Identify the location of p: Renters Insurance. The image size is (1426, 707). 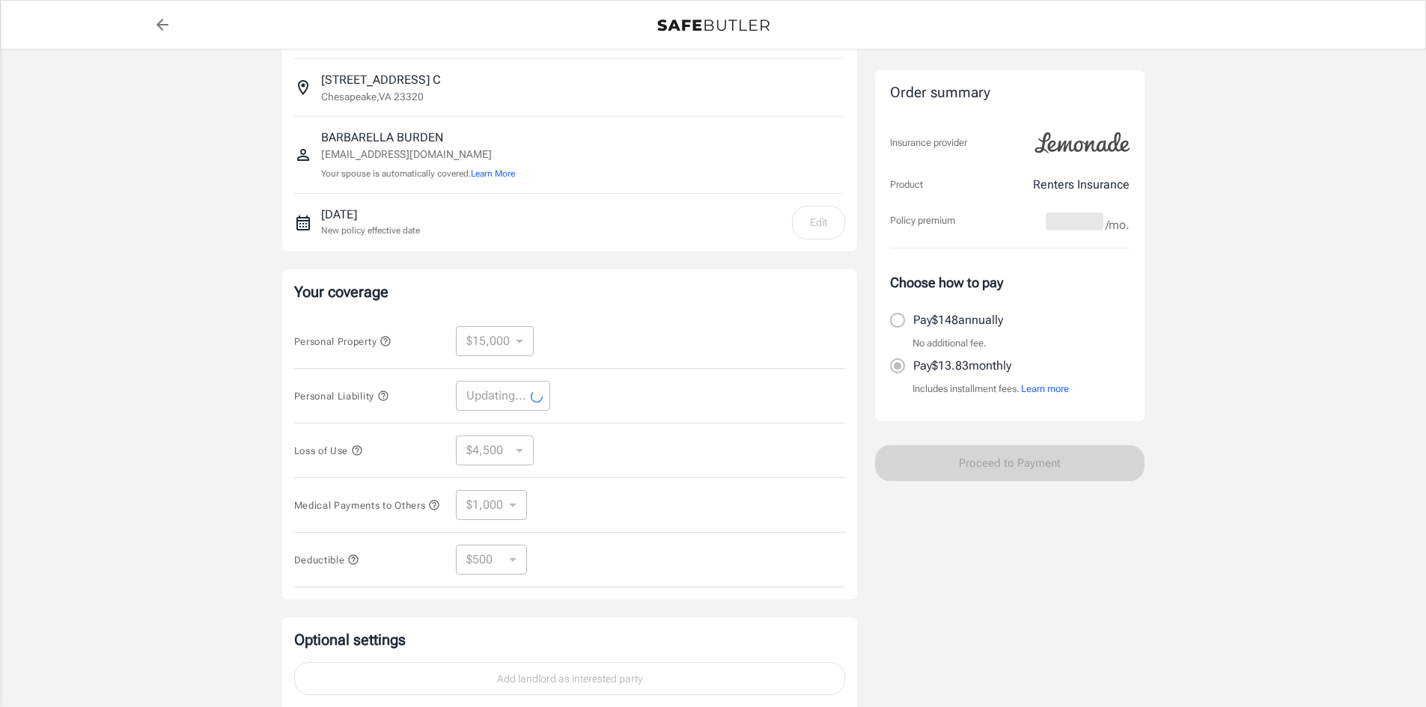
(1081, 185).